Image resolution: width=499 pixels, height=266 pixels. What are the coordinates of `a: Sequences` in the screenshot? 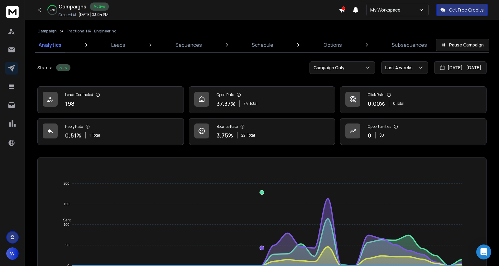 It's located at (189, 45).